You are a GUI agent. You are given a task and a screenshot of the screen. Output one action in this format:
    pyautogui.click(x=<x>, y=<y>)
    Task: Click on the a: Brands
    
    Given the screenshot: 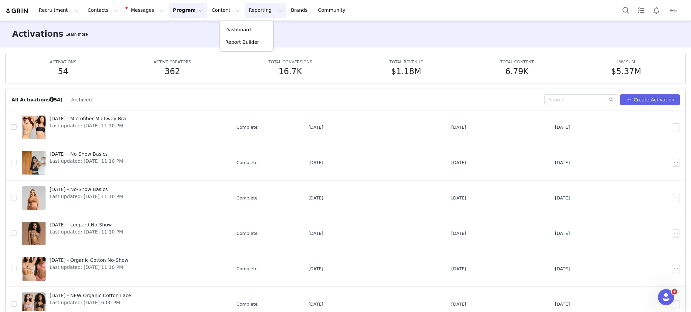 What is the action you would take?
    pyautogui.click(x=300, y=10)
    